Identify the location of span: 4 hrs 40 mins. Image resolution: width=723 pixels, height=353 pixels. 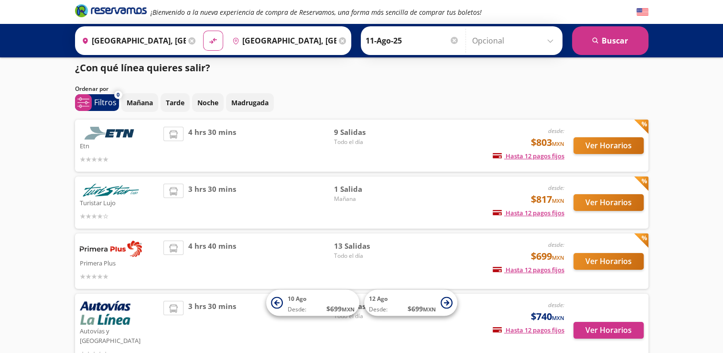
(212, 261).